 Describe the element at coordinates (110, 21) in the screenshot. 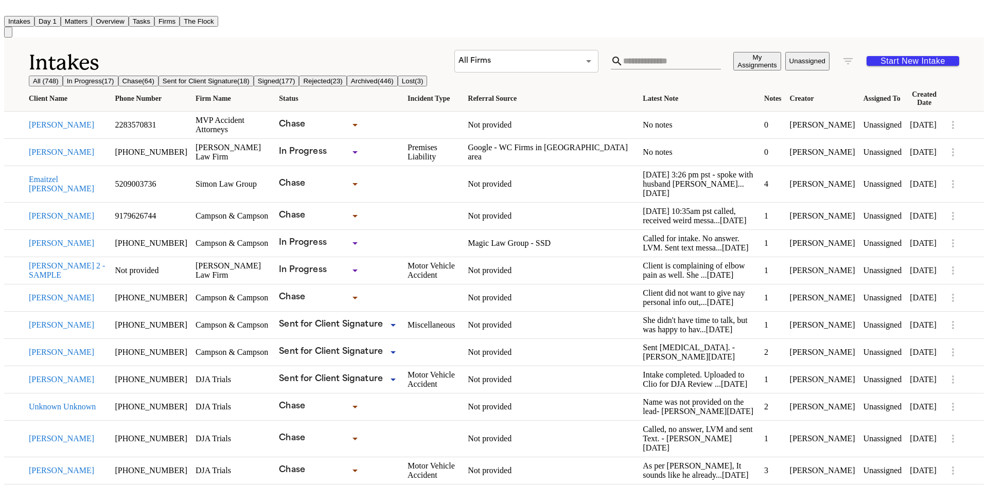

I see `button: Overview` at that location.